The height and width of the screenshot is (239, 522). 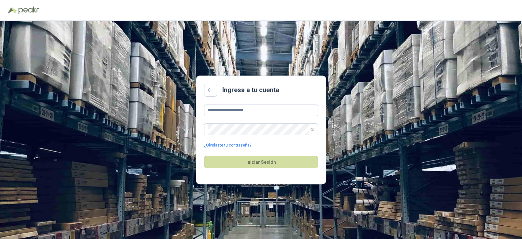 What do you see at coordinates (12, 10) in the screenshot?
I see `img: Logo` at bounding box center [12, 10].